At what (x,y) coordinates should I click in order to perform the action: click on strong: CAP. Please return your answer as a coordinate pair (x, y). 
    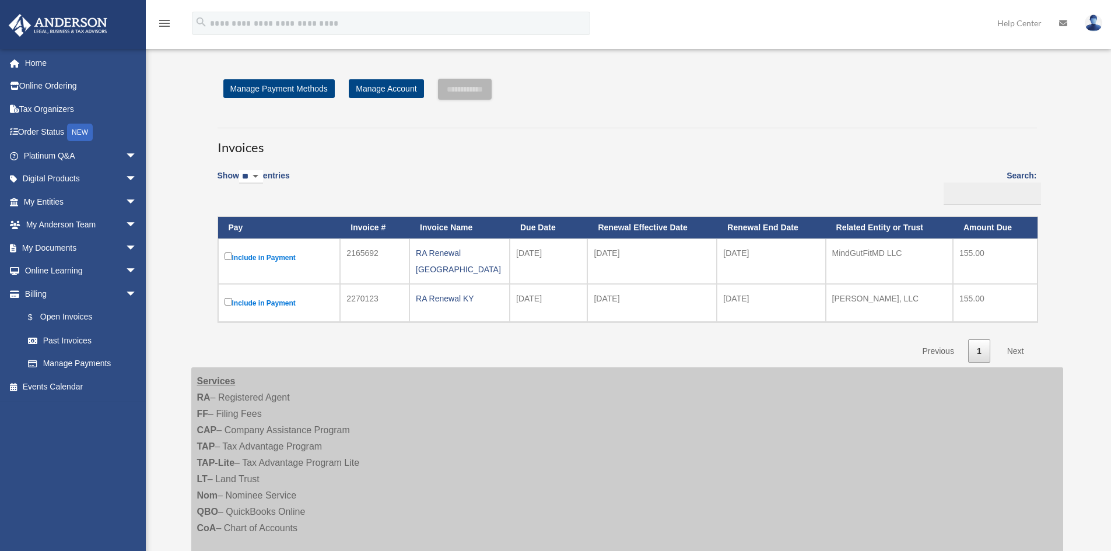
    Looking at the image, I should click on (207, 430).